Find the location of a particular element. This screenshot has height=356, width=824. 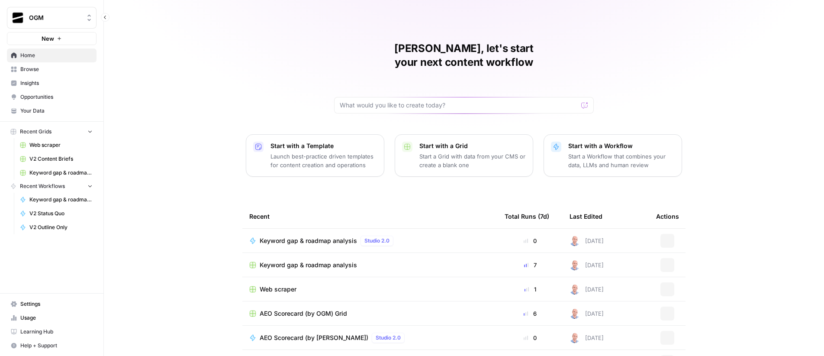

button: Help + Support is located at coordinates (52, 345).